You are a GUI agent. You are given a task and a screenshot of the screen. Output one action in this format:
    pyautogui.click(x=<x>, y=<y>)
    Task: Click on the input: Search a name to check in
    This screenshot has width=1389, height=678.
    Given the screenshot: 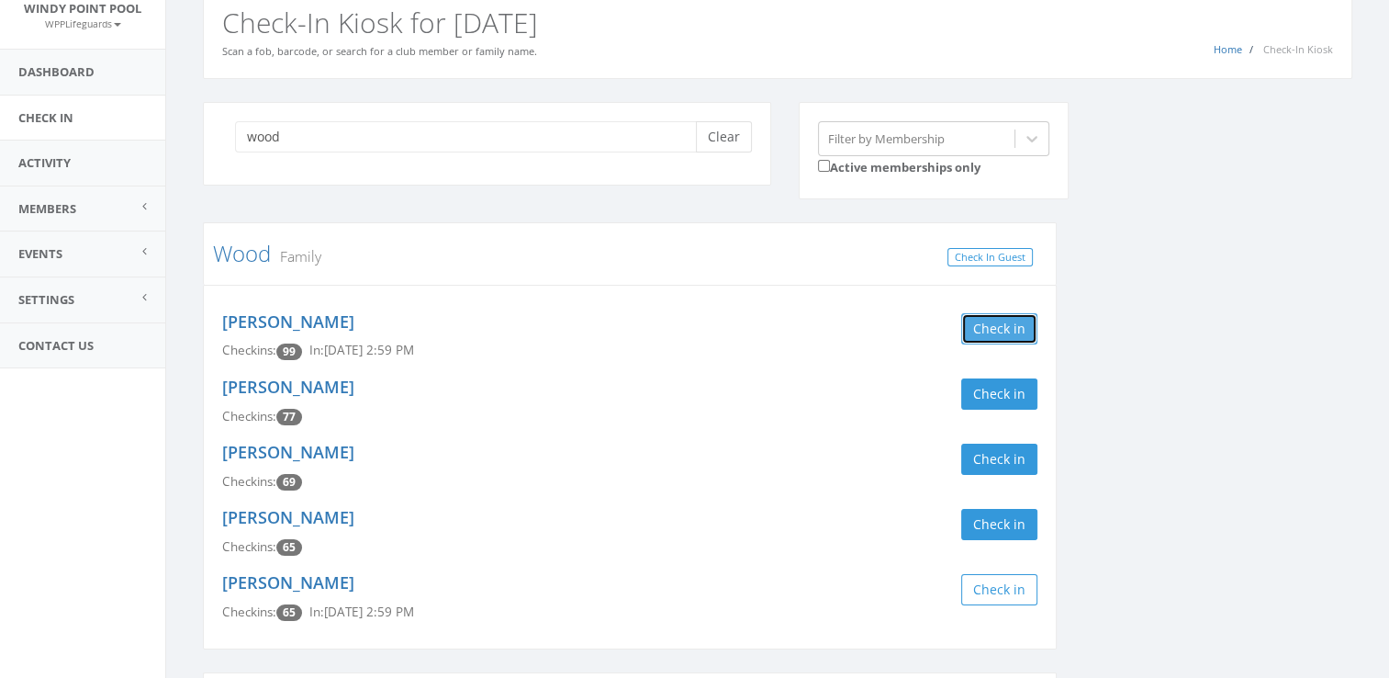 What is the action you would take?
    pyautogui.click(x=472, y=137)
    